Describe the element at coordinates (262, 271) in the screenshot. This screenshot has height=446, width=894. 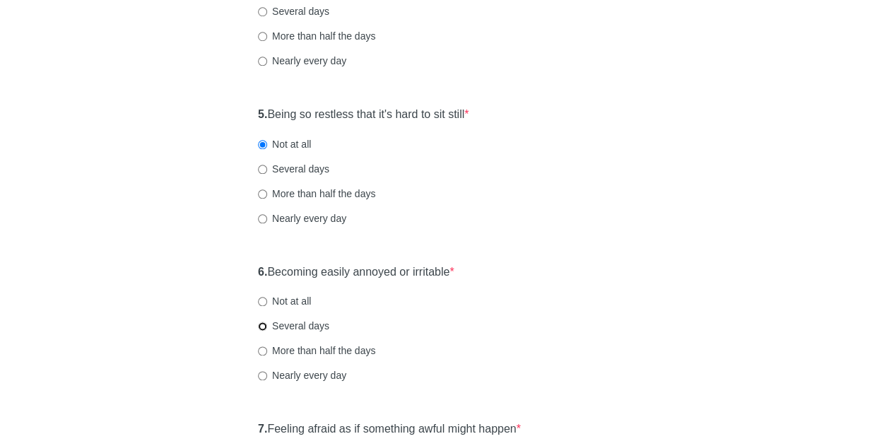
I see `strong: 6.` at that location.